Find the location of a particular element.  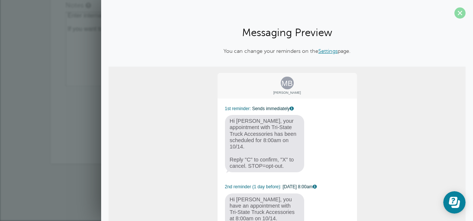

h2: Messaging Preview is located at coordinates (287, 32).